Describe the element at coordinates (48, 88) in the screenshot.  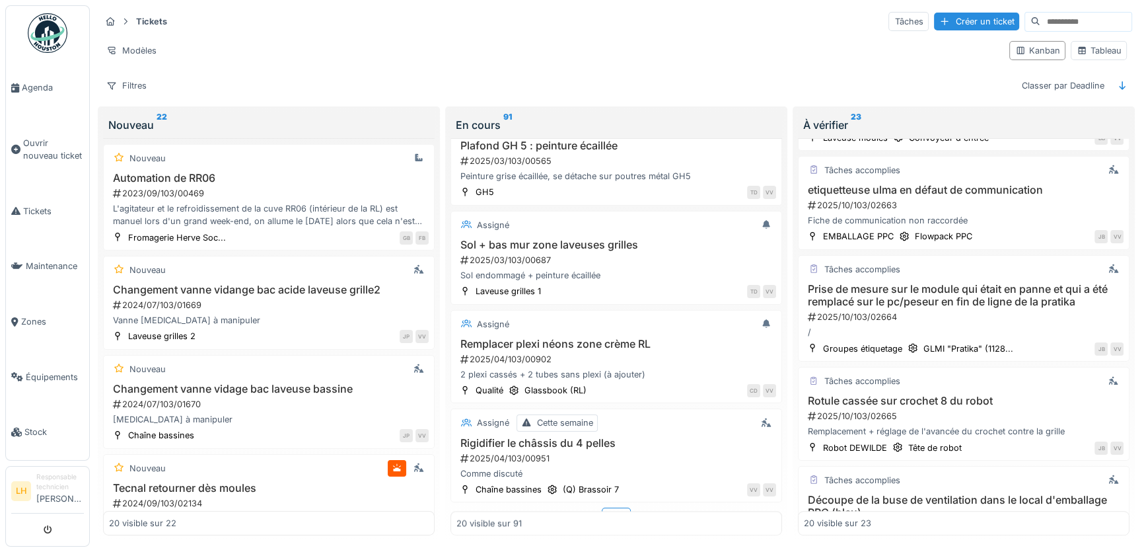
I see `a: Agenda` at that location.